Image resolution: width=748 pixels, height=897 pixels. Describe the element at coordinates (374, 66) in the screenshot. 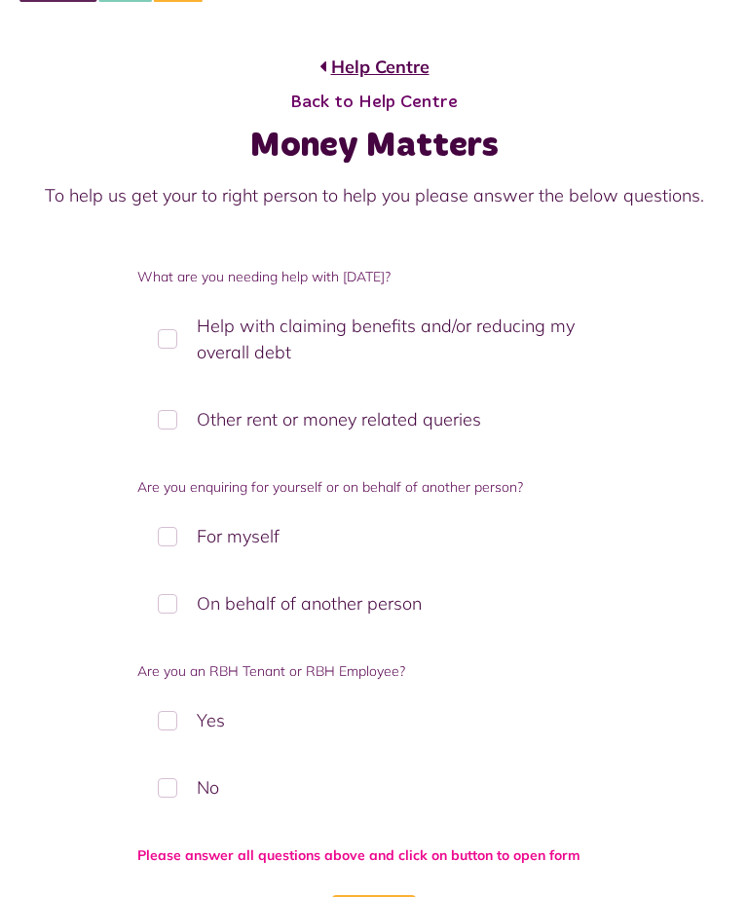

I see `a: Help Centre` at that location.